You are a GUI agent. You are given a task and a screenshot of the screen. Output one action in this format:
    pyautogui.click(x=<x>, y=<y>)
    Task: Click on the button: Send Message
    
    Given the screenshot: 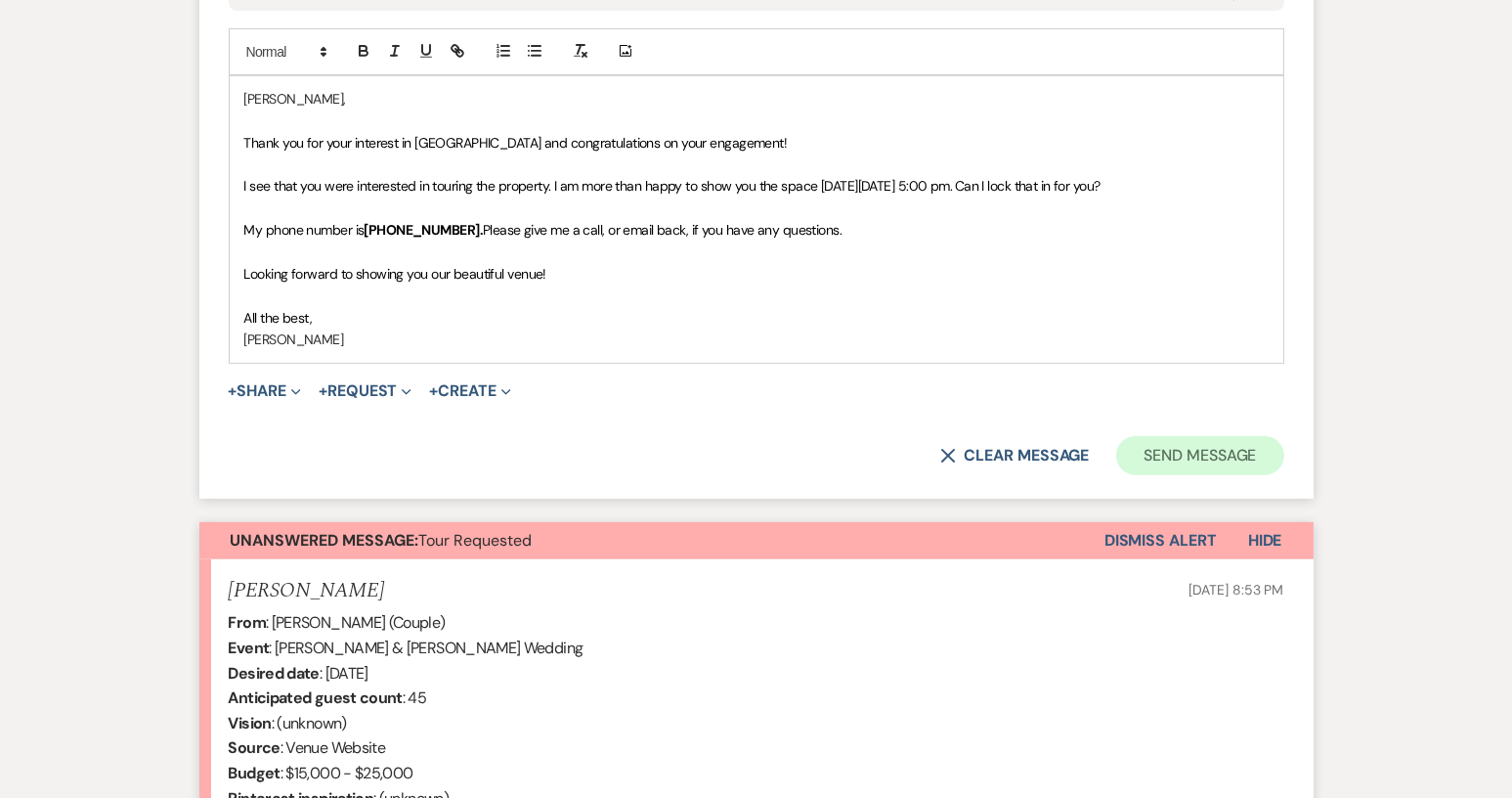 What is the action you would take?
    pyautogui.click(x=1199, y=456)
    